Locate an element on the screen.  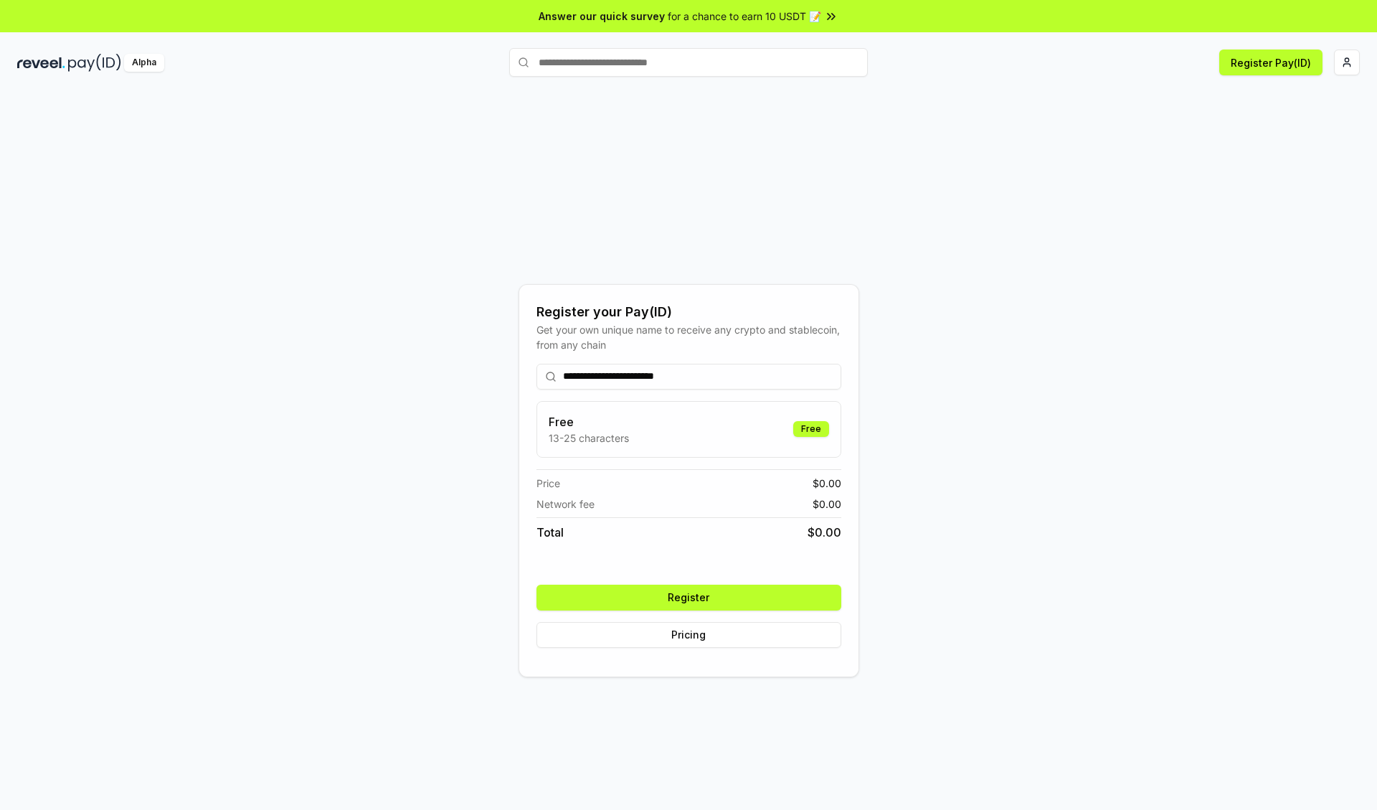
div: Get your own unique name to receive any crypto and stablecoin, from any chain is located at coordinates (689, 337).